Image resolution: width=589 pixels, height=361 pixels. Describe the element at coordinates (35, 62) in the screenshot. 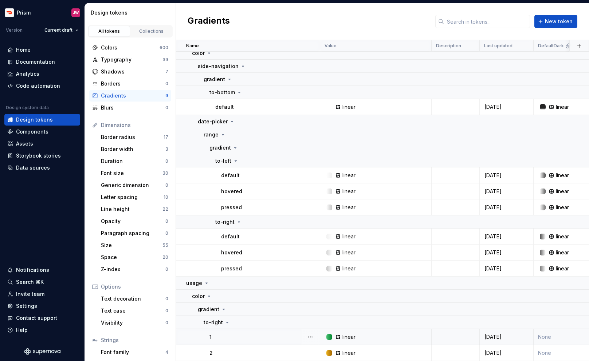

I see `div: Documentation` at that location.